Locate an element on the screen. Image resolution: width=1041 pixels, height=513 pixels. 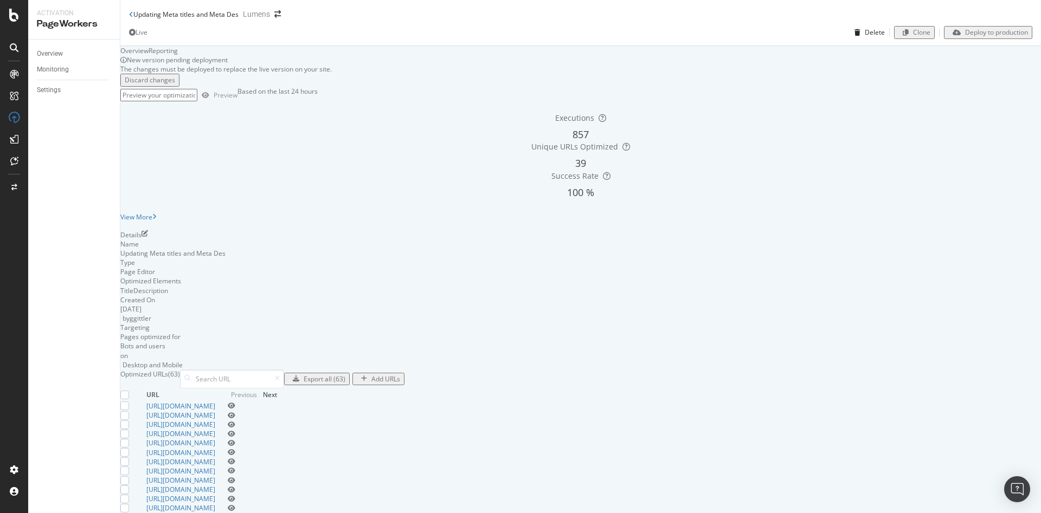
div: Details is located at coordinates (131, 235).